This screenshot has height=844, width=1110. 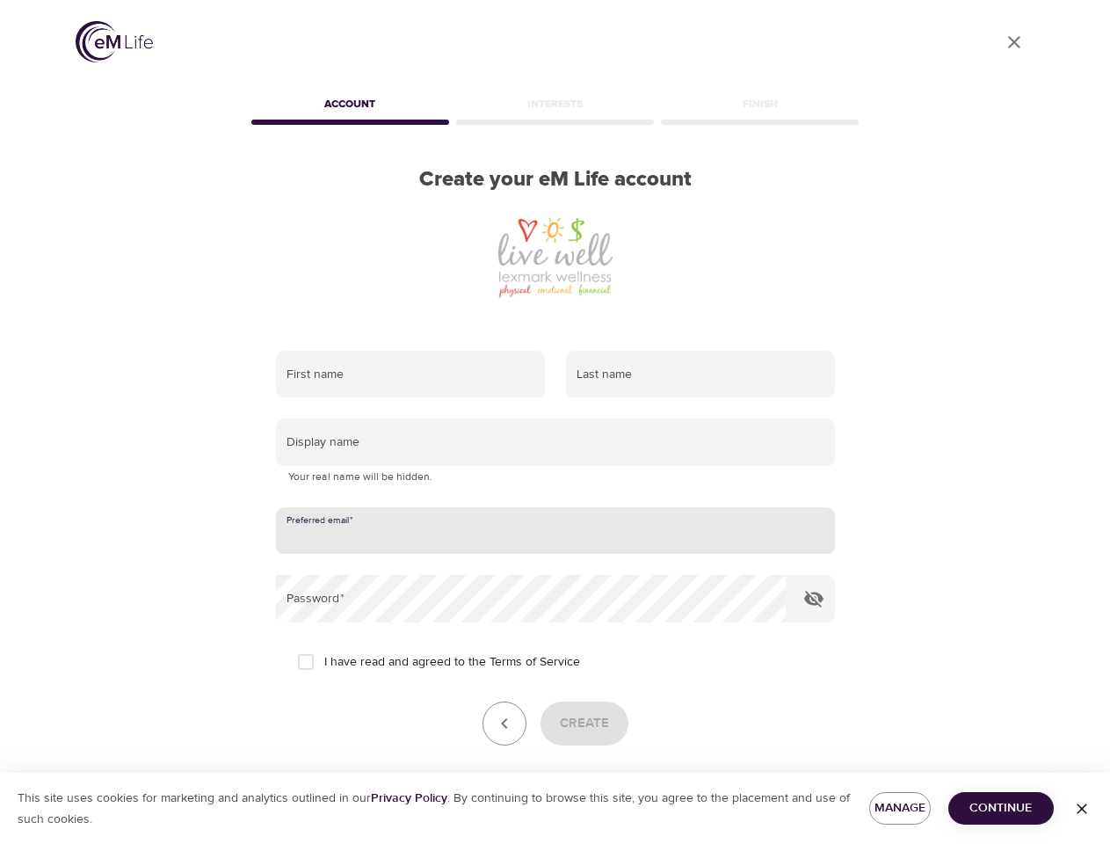 What do you see at coordinates (1014, 42) in the screenshot?
I see `a: close` at bounding box center [1014, 42].